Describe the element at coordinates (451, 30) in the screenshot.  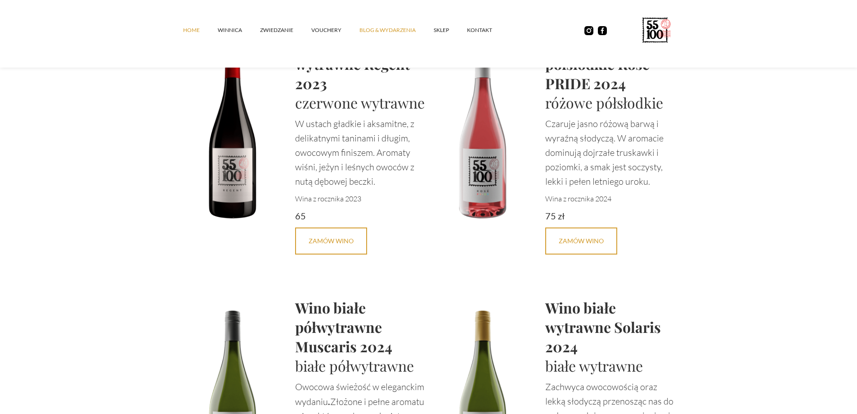
I see `a: SKLEP` at that location.